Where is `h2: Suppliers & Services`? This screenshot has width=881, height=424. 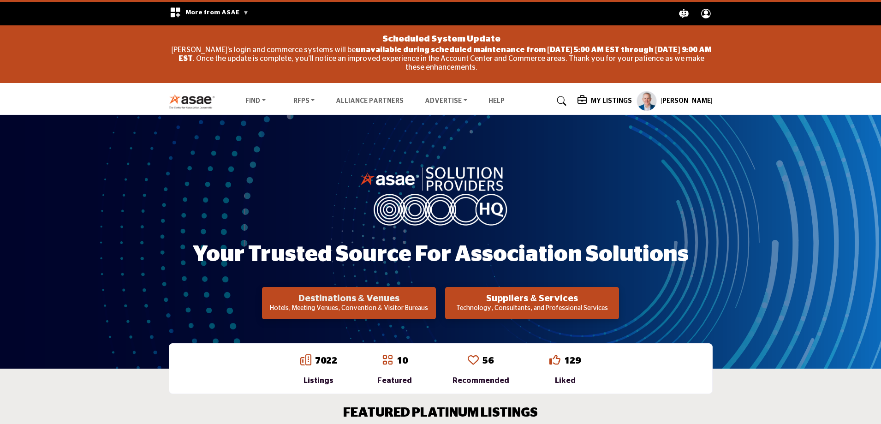
h2: Suppliers & Services is located at coordinates (532, 298).